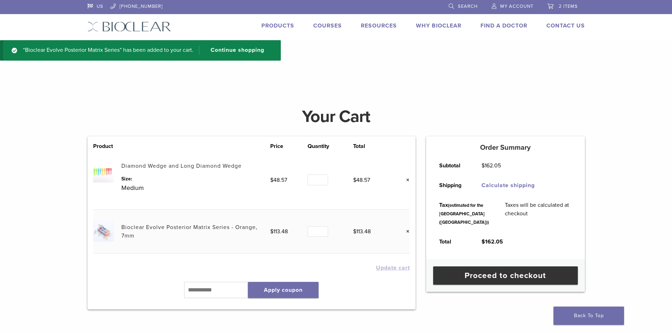  Describe the element at coordinates (336, 117) in the screenshot. I see `h1: Your Cart` at that location.